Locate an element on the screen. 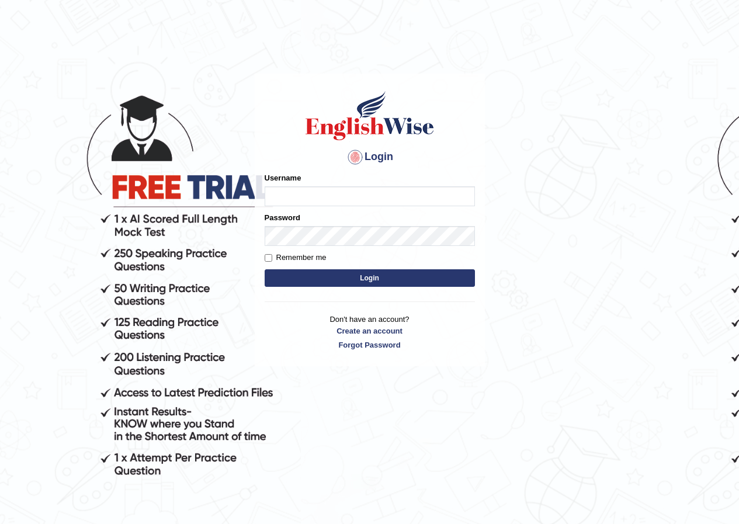  label: Remember me is located at coordinates (296, 258).